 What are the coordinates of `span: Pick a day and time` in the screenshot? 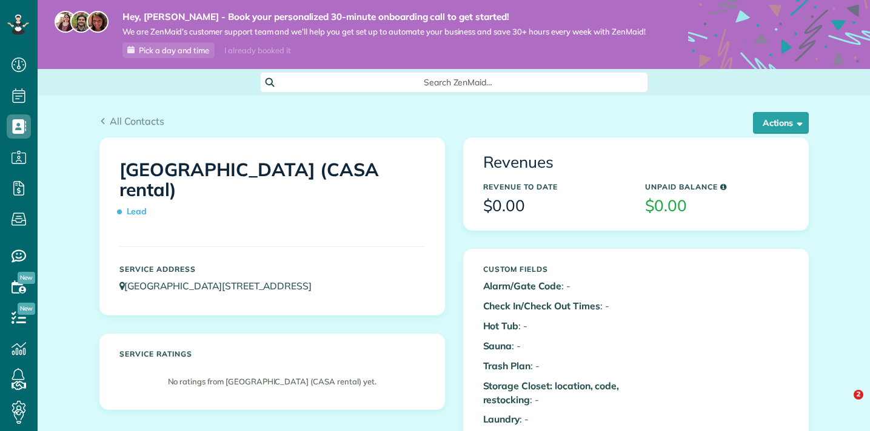 It's located at (174, 50).